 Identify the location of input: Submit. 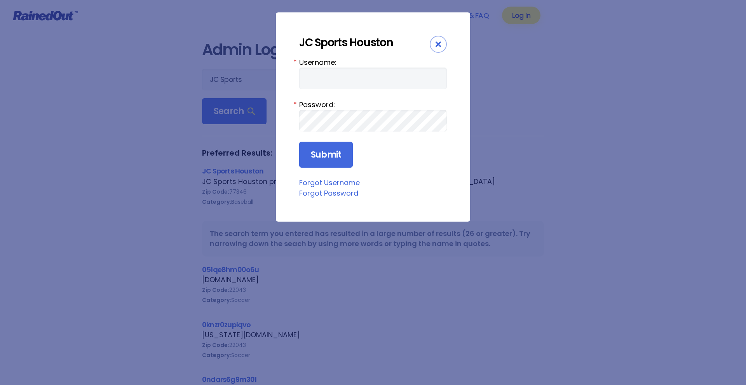
(326, 155).